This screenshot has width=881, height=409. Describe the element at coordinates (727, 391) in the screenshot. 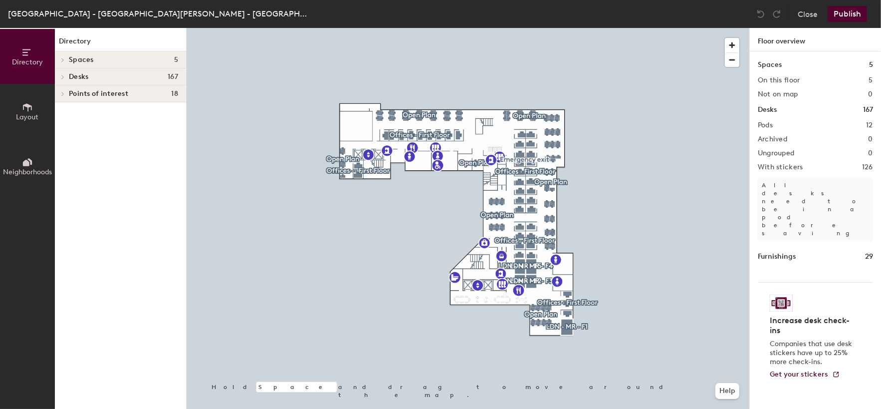

I see `button: Help` at that location.